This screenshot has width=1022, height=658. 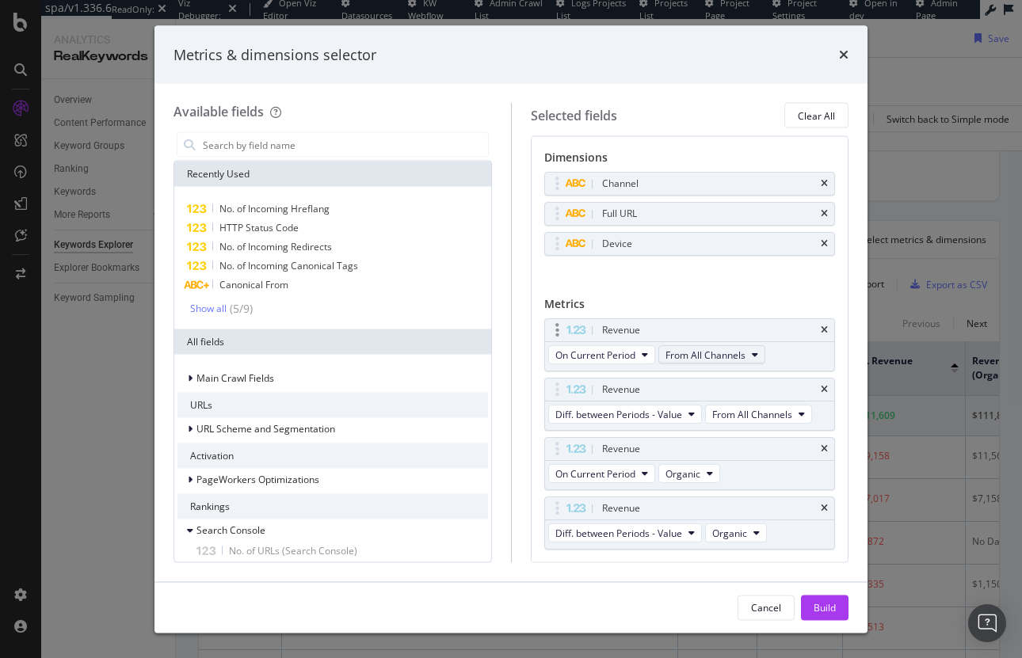 What do you see at coordinates (333, 507) in the screenshot?
I see `div: Rankings` at bounding box center [333, 507].